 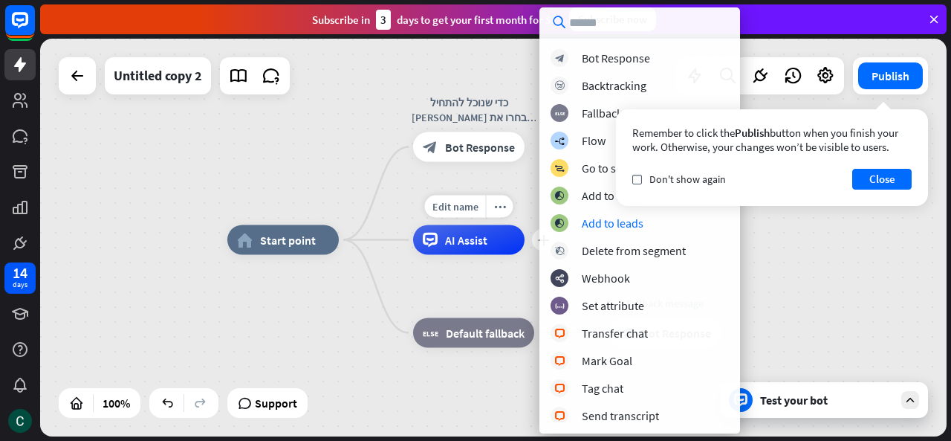 What do you see at coordinates (485, 333) in the screenshot?
I see `span: Default fallback` at bounding box center [485, 333].